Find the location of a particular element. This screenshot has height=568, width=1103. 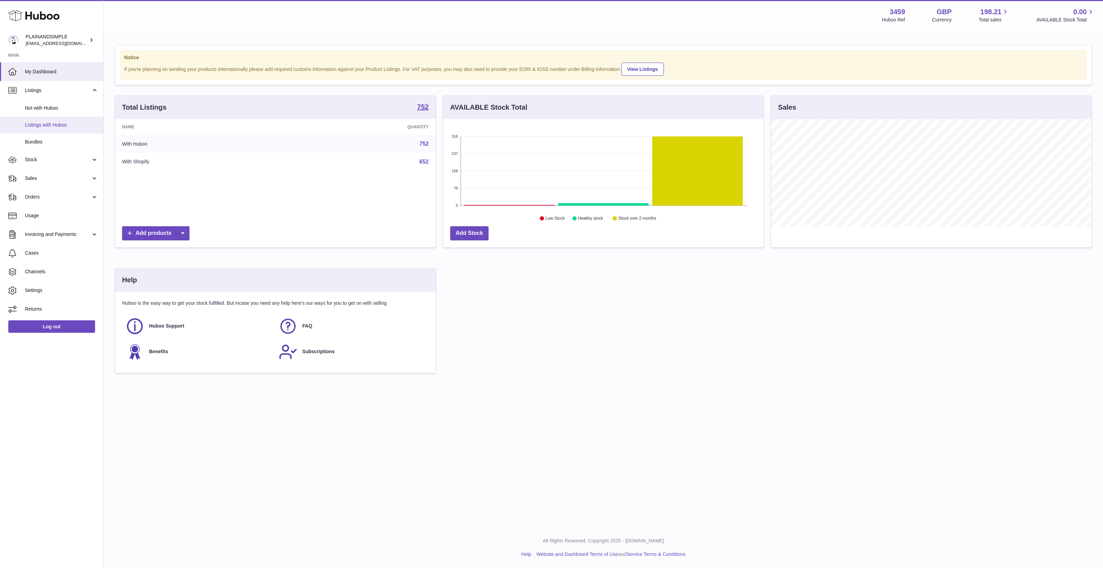

text: 79 is located at coordinates (456, 188).